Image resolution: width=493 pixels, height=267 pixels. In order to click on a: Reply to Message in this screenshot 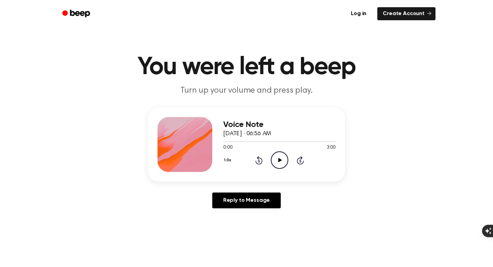, I will do `click(247, 200)`.